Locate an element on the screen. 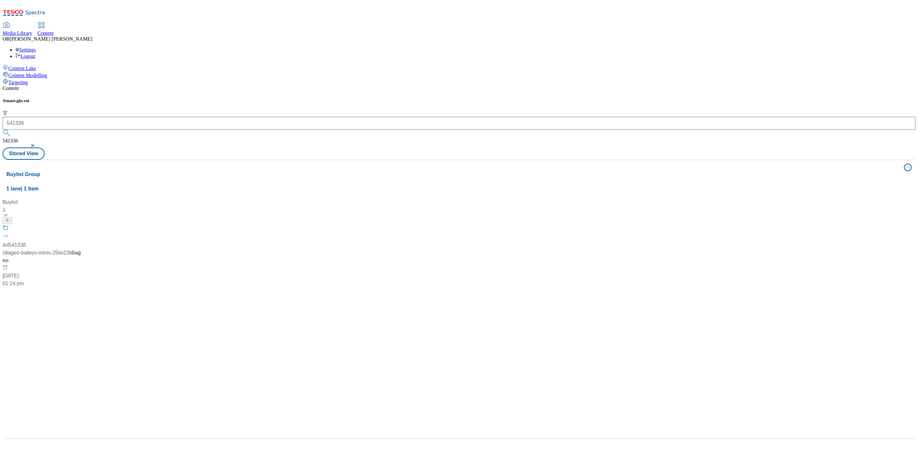 This screenshot has width=918, height=458. span: / diageo is located at coordinates (42, 256).